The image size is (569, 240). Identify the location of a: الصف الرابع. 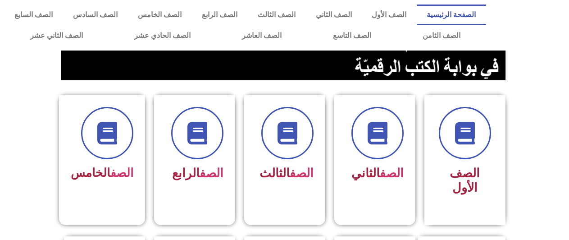
(220, 15).